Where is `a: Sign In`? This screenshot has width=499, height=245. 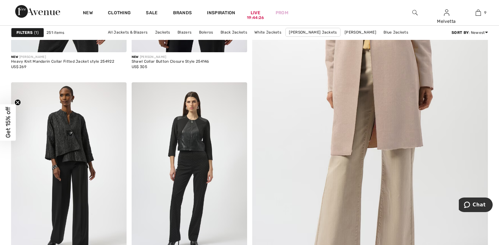
a: Sign In is located at coordinates (446, 12).